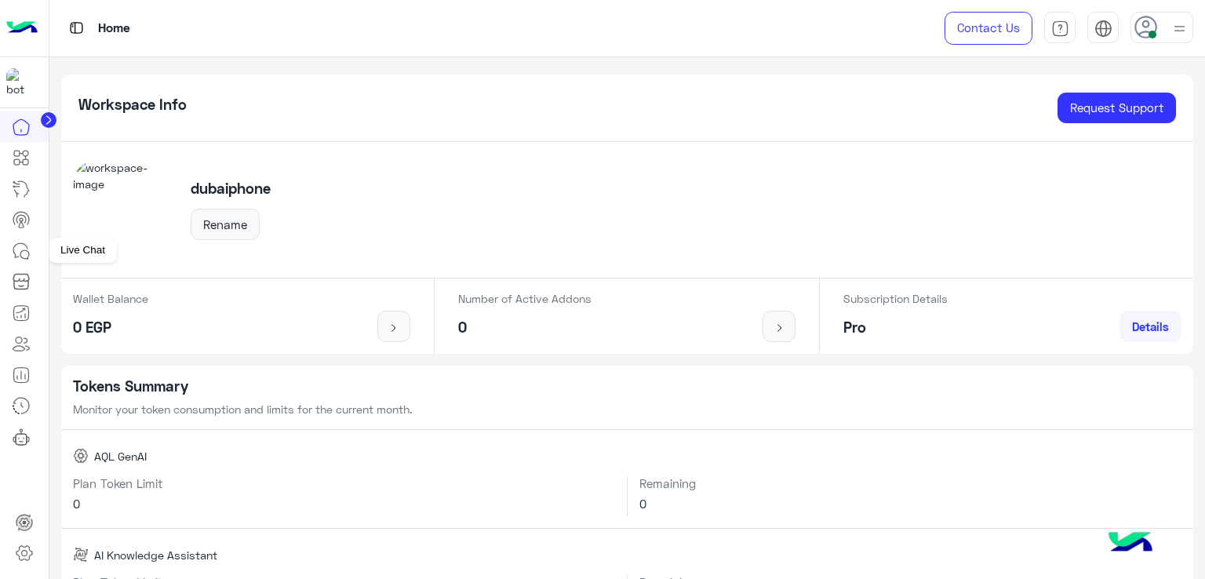 The width and height of the screenshot is (1205, 579). I want to click on p: Wallet Balance, so click(111, 298).